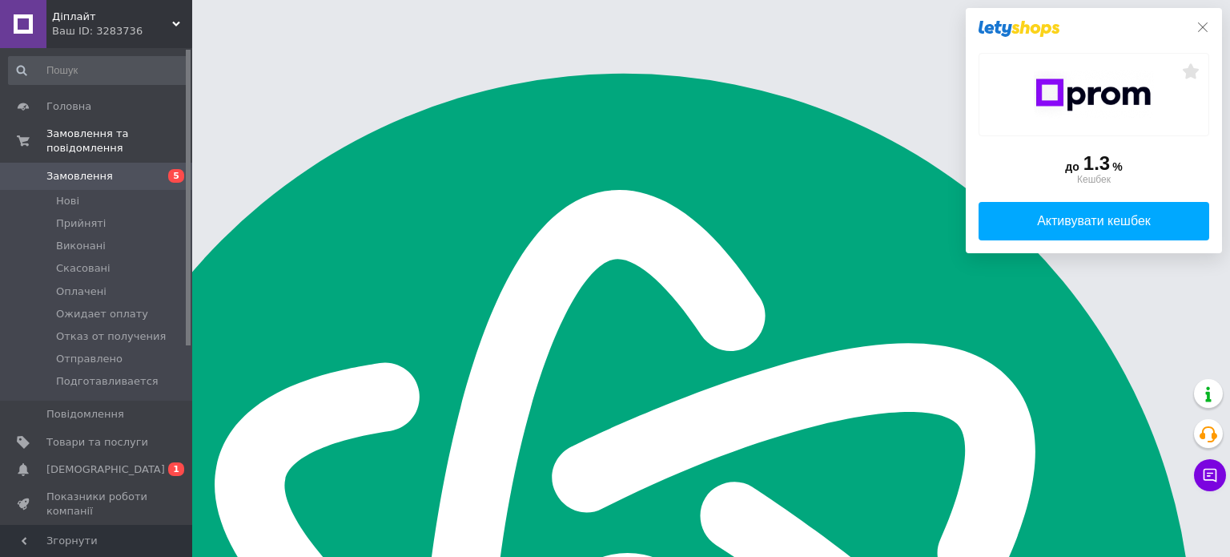 The image size is (1230, 557). I want to click on span: 5, so click(176, 175).